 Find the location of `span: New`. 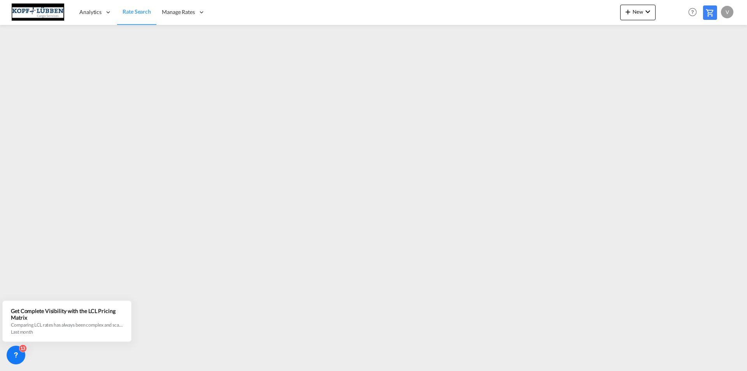

span: New is located at coordinates (638, 12).